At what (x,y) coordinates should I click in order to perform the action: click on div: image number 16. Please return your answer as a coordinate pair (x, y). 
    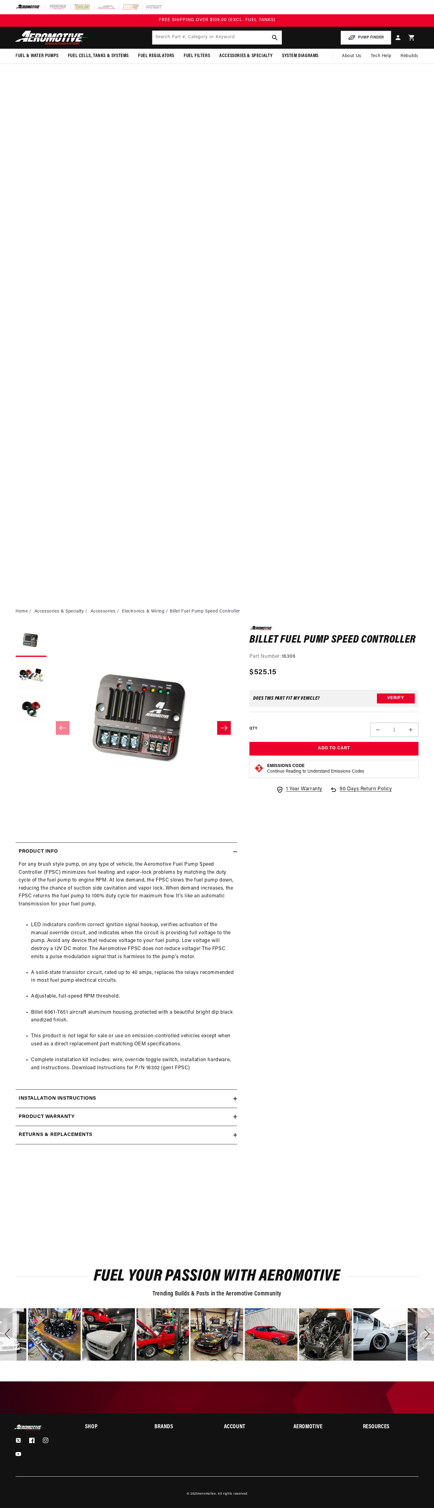
    Looking at the image, I should click on (380, 1335).